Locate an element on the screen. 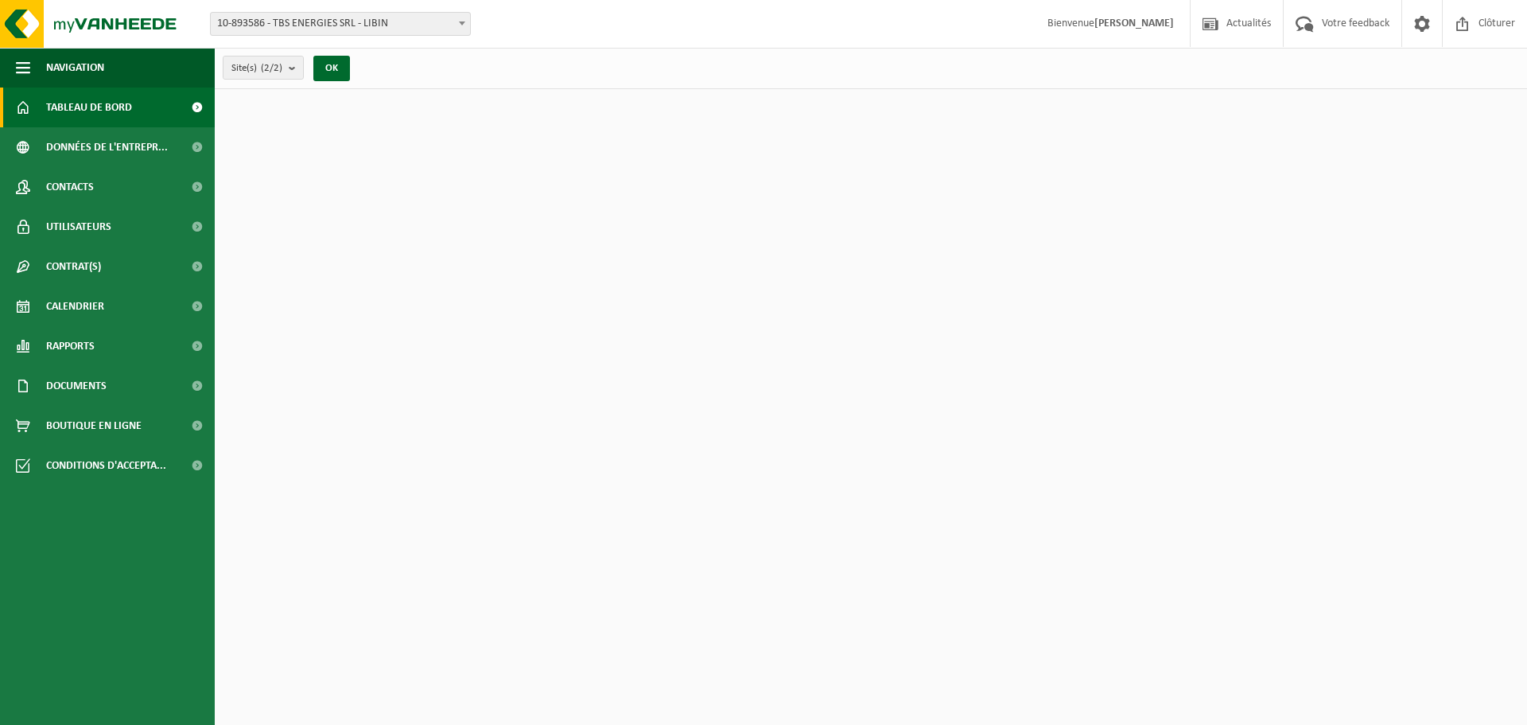 Image resolution: width=1527 pixels, height=725 pixels. span: Conditions d'accepta... is located at coordinates (106, 465).